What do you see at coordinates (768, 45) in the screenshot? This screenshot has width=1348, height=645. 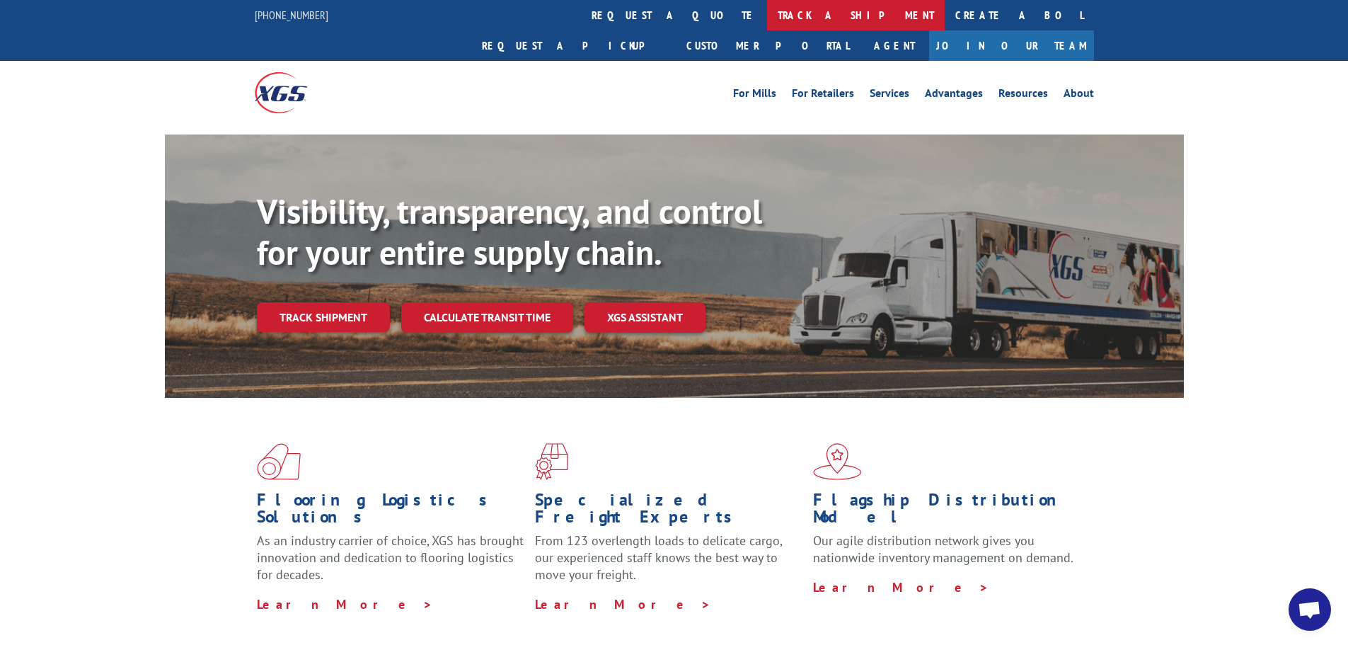 I see `a: Customer Portal` at bounding box center [768, 45].